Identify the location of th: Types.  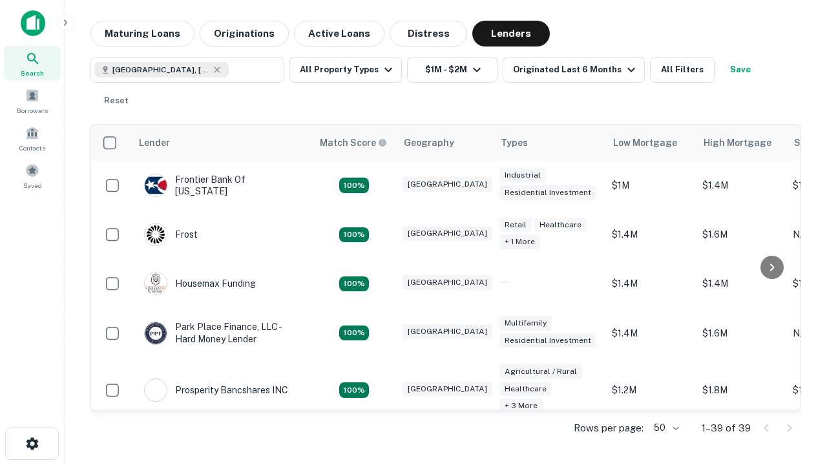
(549, 143).